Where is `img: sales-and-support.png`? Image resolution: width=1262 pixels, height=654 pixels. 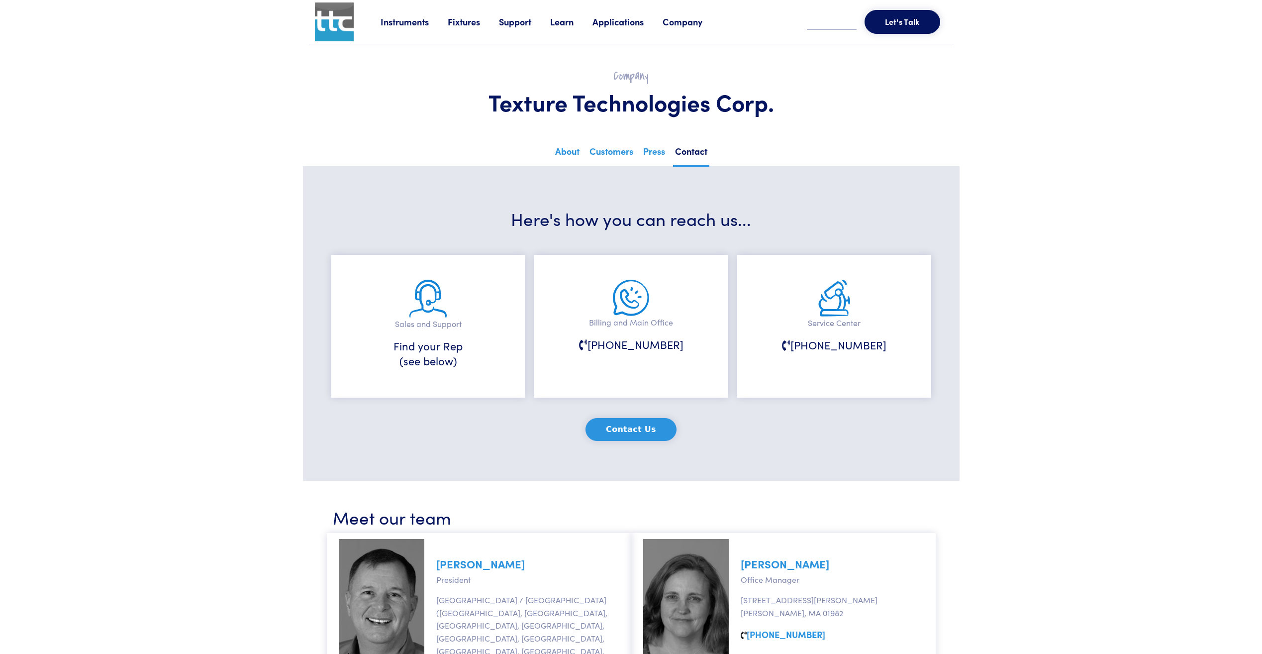 img: sales-and-support.png is located at coordinates (428, 298).